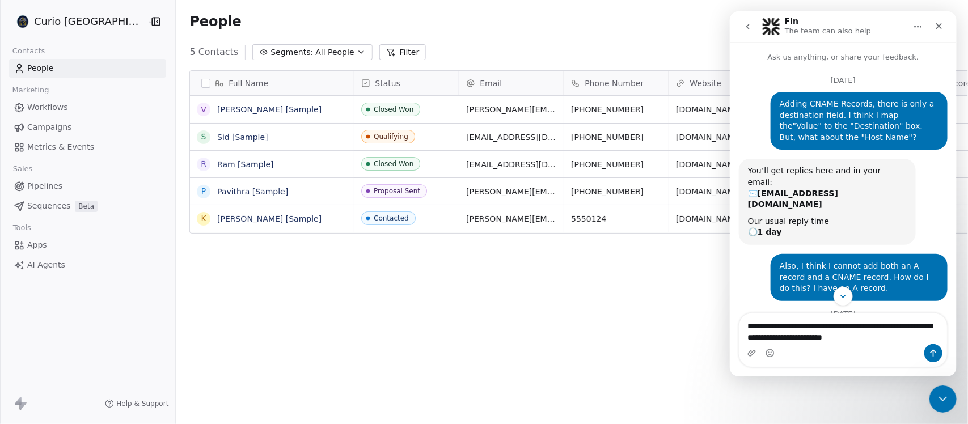 The image size is (968, 424). What do you see at coordinates (248, 83) in the screenshot?
I see `span: Full Name` at bounding box center [248, 83].